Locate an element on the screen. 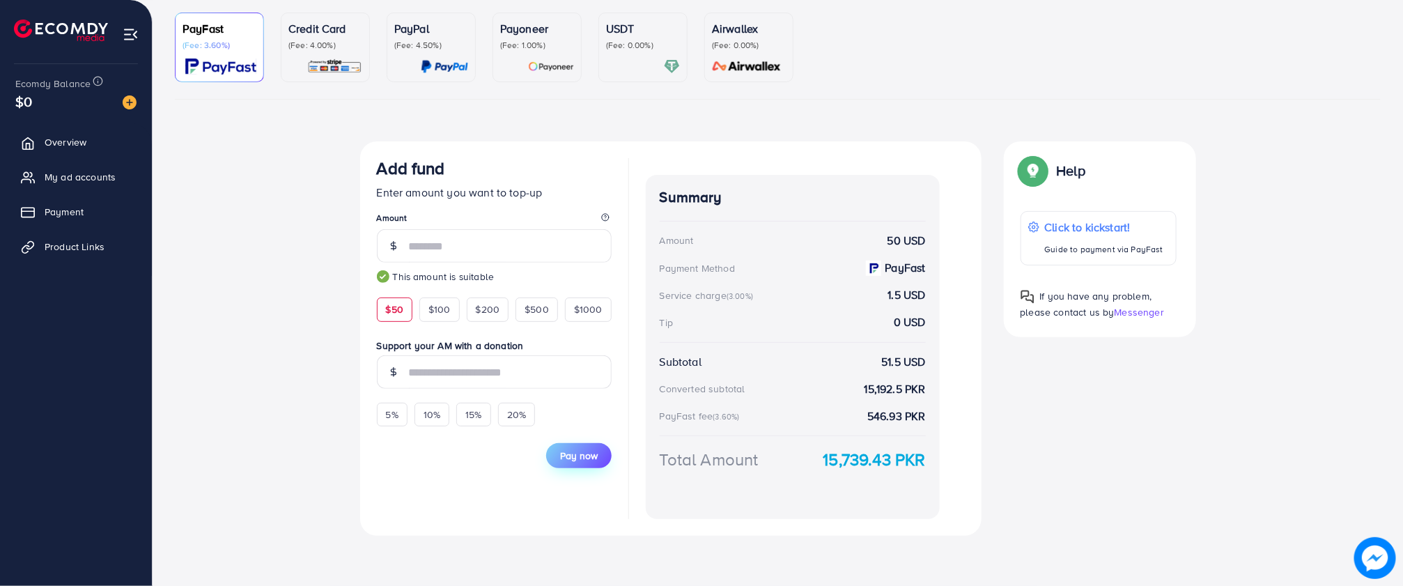  small: (3.00%) is located at coordinates (740, 296).